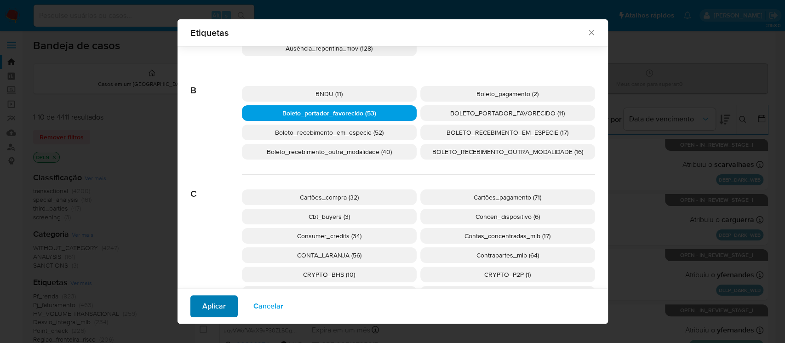 This screenshot has width=785, height=343. Describe the element at coordinates (329, 255) in the screenshot. I see `span: CONTA_LARANJA (56)` at that location.